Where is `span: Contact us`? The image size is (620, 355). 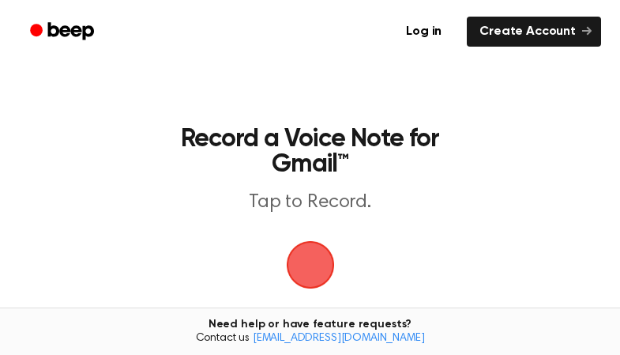
span: Contact us is located at coordinates (310, 339).